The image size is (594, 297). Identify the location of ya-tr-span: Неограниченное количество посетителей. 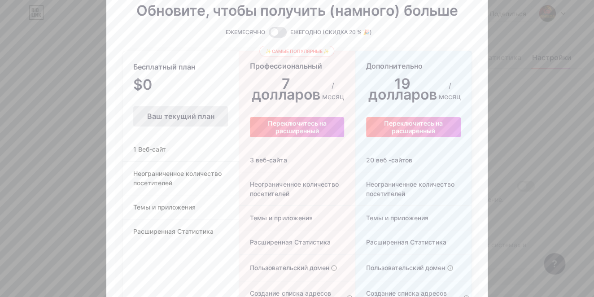
(177, 178).